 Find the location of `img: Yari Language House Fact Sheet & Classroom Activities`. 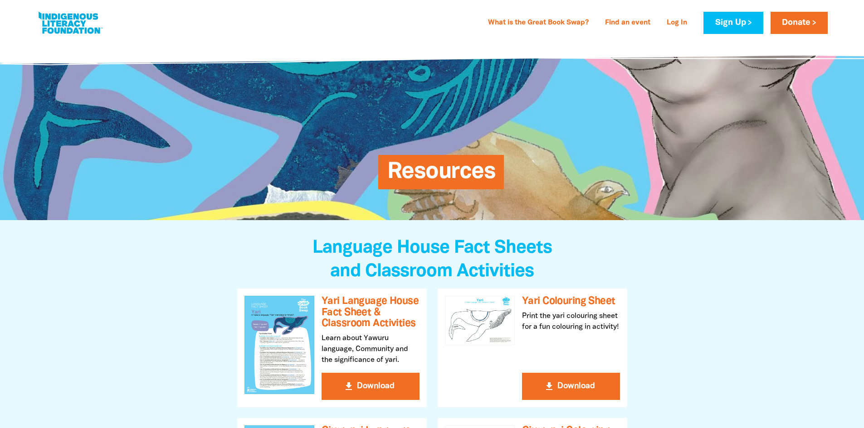

img: Yari Language House Fact Sheet & Classroom Activities is located at coordinates (279, 345).